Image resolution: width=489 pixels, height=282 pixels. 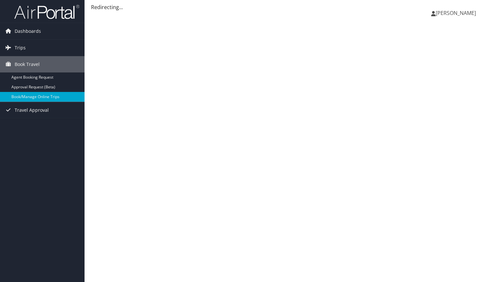 I want to click on div: Redirecting..., so click(x=287, y=7).